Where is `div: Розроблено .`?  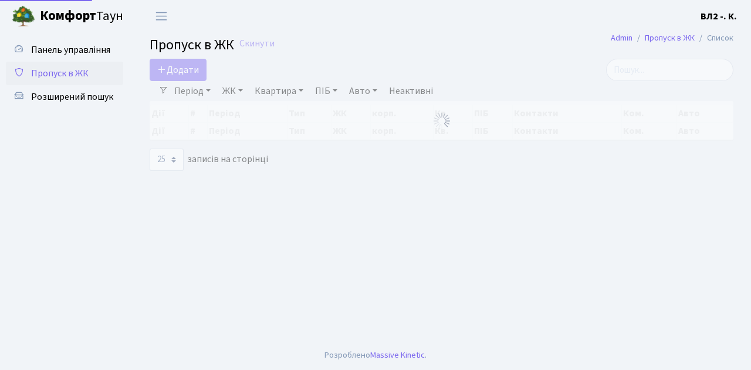
div: Розроблено . is located at coordinates (375, 355).